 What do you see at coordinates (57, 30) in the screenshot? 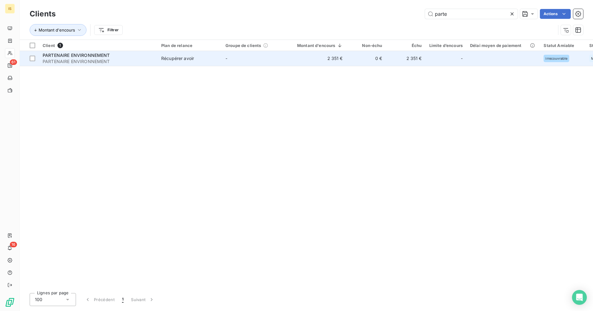
I see `span: Montant d'encours` at bounding box center [57, 30].